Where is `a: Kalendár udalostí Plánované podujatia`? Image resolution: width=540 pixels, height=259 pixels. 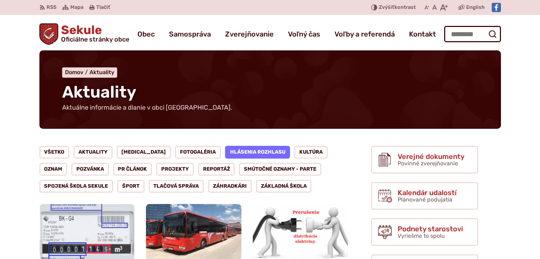
a: Kalendár udalostí Plánované podujatia is located at coordinates (424, 196).